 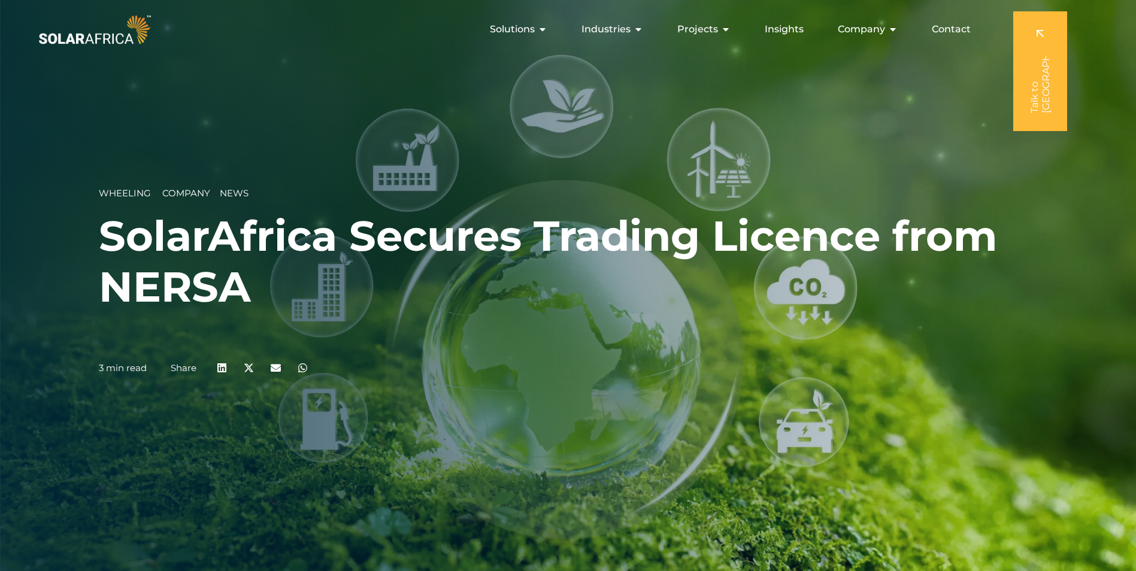 What do you see at coordinates (512, 29) in the screenshot?
I see `span: Solutions` at bounding box center [512, 29].